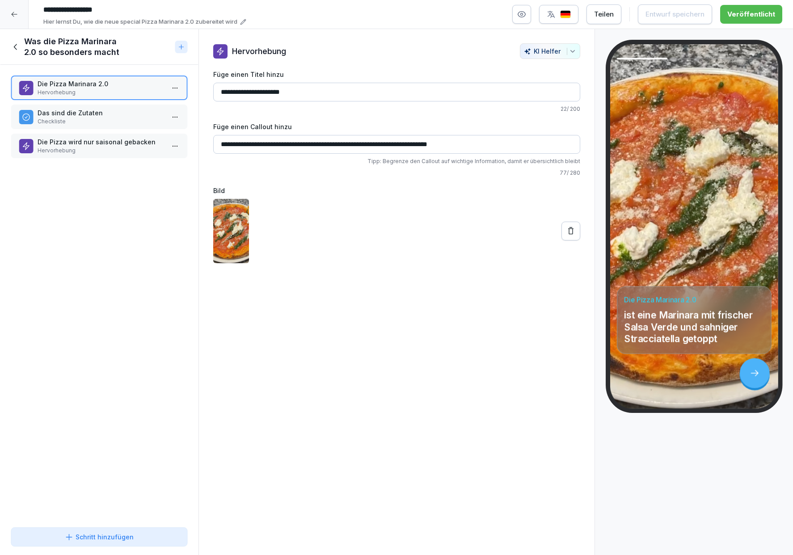  What do you see at coordinates (675, 14) in the screenshot?
I see `button: Entwurf speichern` at bounding box center [675, 14].